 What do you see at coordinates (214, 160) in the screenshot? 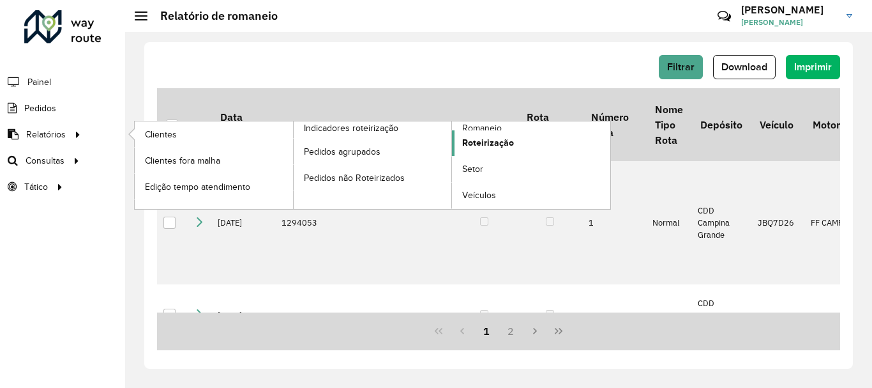
I see `a: Clientes fora malha` at bounding box center [214, 160].